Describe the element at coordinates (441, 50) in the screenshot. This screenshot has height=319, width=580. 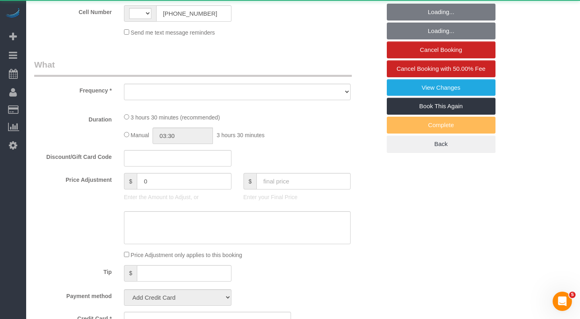
I see `a: Cancel Booking` at that location.